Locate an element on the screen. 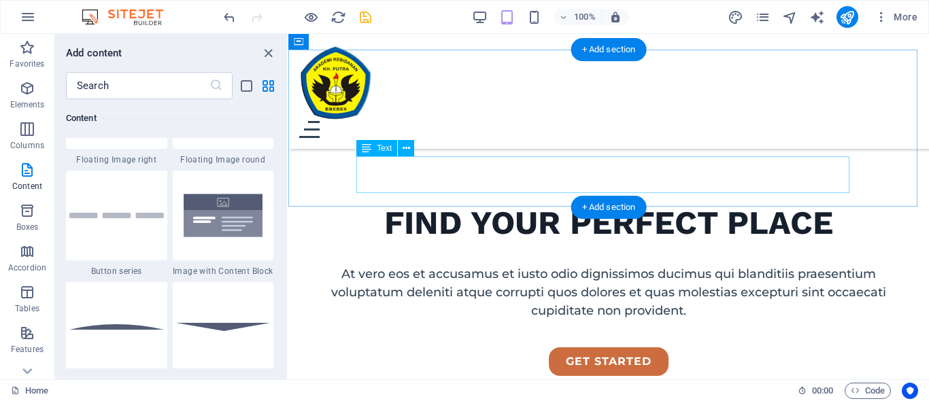 This screenshot has width=929, height=401. div: Image with Content Block is located at coordinates (223, 224).